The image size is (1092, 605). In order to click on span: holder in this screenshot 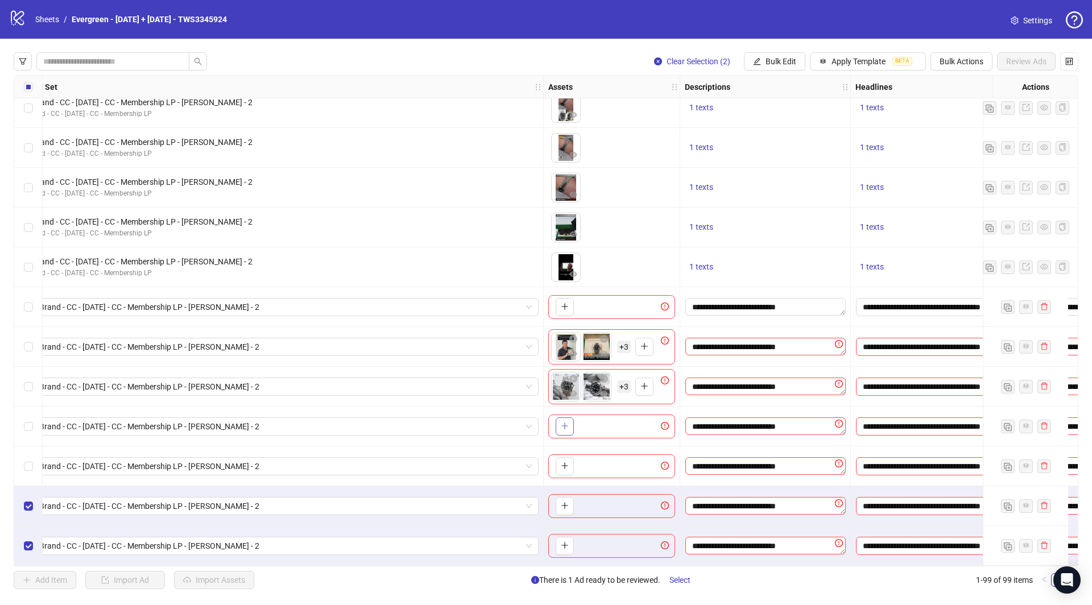, I will do `click(546, 87)`.